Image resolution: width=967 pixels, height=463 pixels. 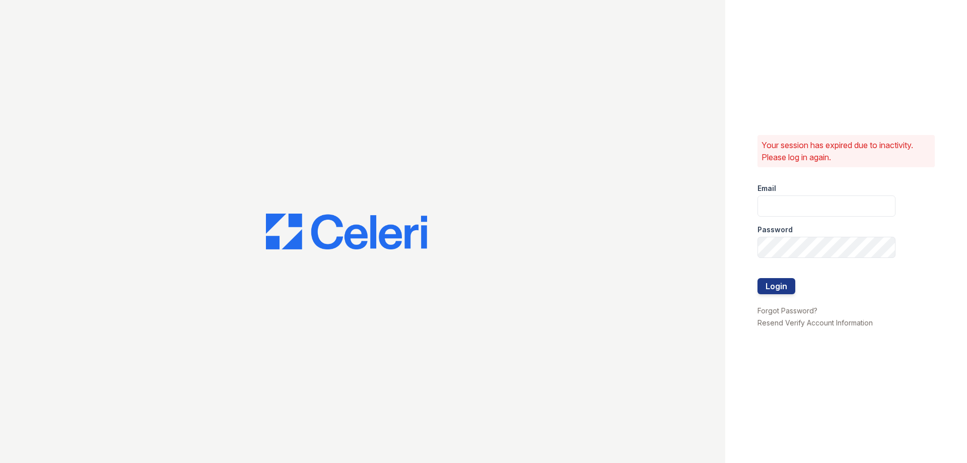 I want to click on p: Your session has expired due to inactivity. Please log in again., so click(x=846, y=151).